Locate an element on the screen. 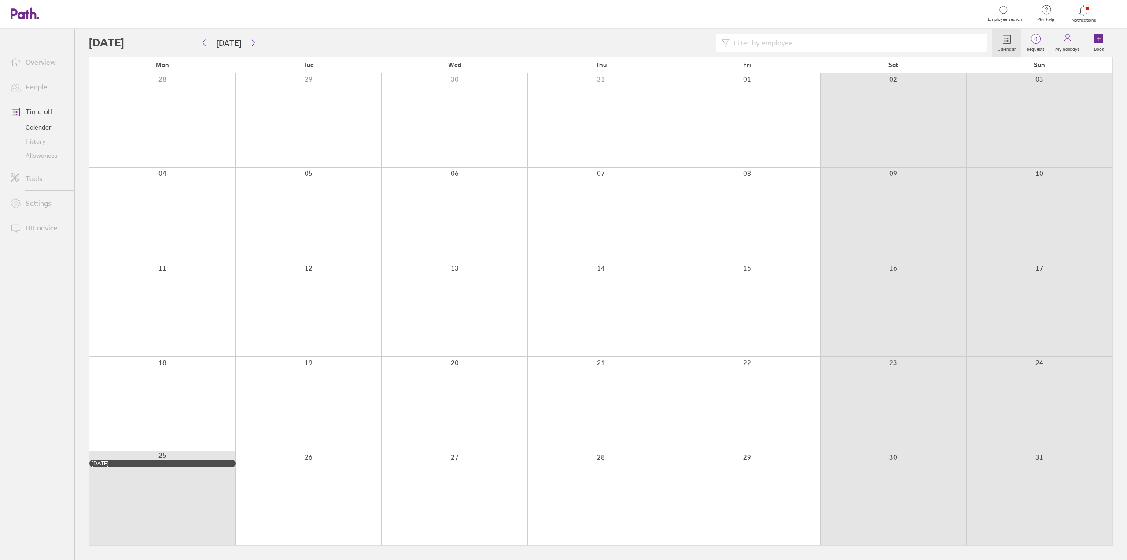 The width and height of the screenshot is (1127, 560). label: My holidays is located at coordinates (1067, 48).